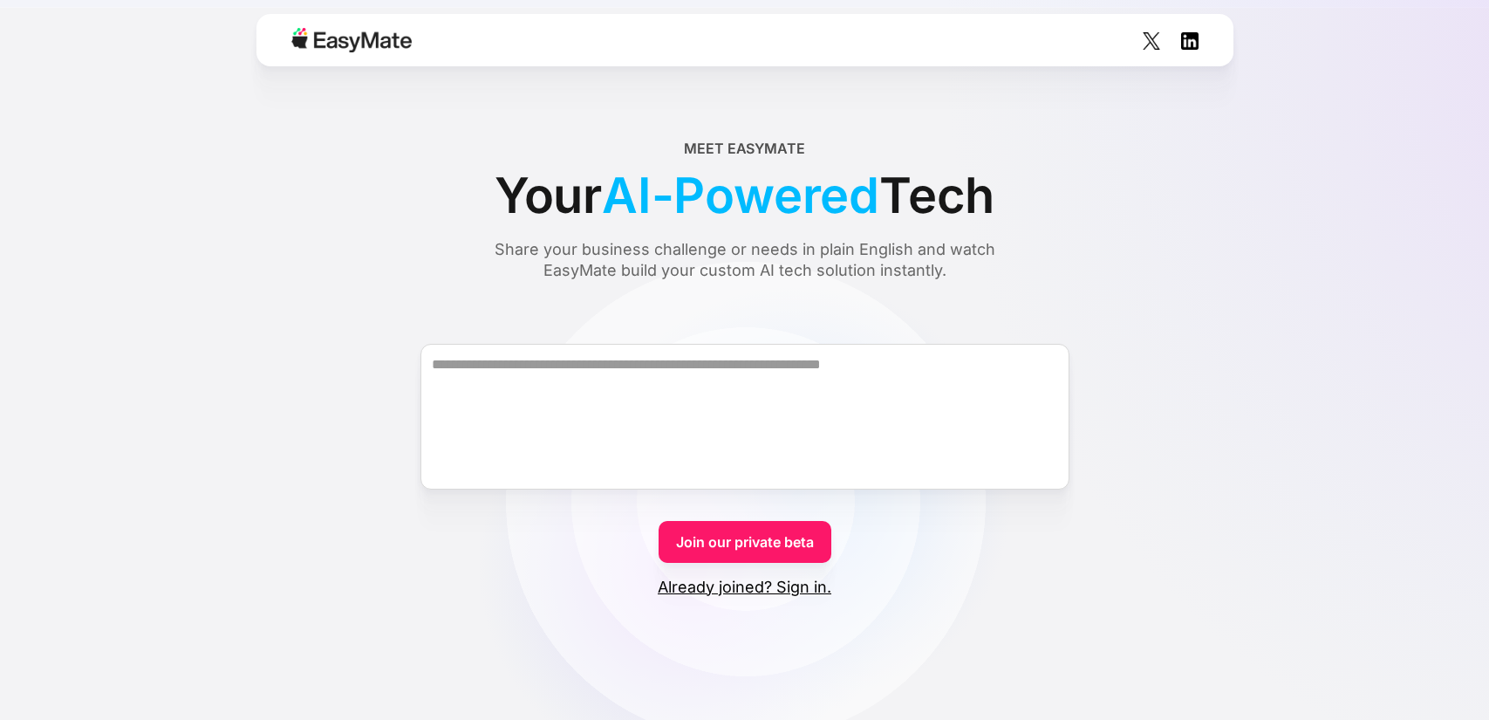 Image resolution: width=1489 pixels, height=720 pixels. What do you see at coordinates (745, 260) in the screenshot?
I see `div: Share your business challenge or needs in plain English and watch EasyMate build your custom AI t...` at bounding box center [745, 260].